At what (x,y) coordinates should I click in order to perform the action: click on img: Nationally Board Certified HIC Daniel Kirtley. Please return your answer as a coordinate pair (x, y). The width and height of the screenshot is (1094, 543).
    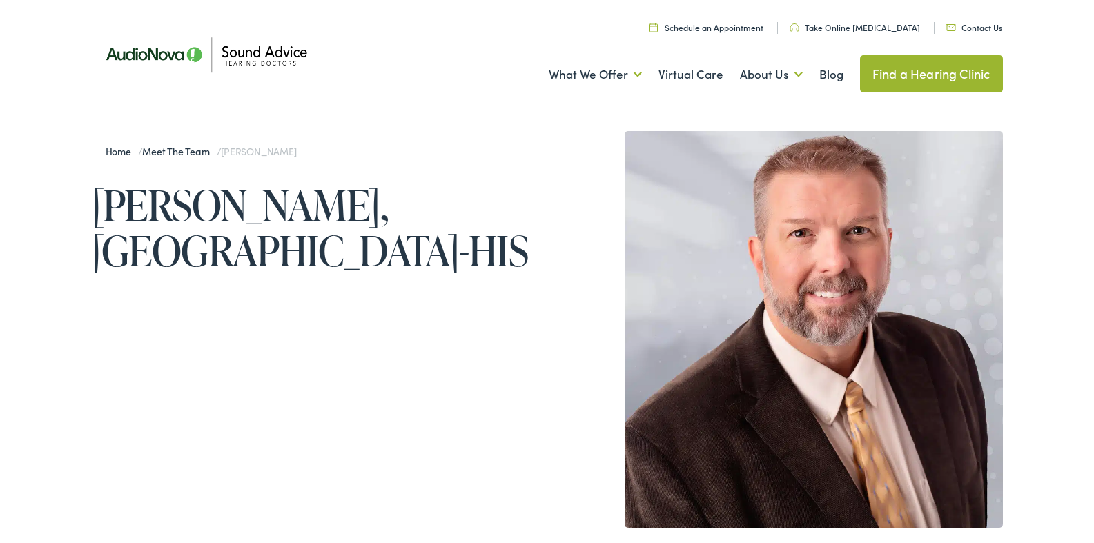
    Looking at the image, I should click on (814, 329).